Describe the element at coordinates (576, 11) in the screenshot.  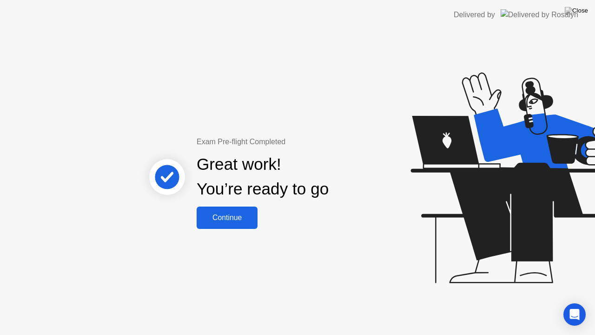
I see `img: Close` at that location.